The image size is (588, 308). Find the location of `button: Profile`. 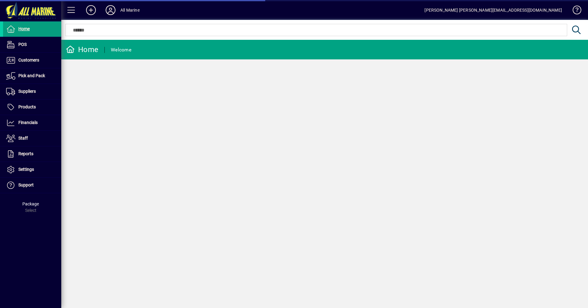

button: Profile is located at coordinates (111, 10).